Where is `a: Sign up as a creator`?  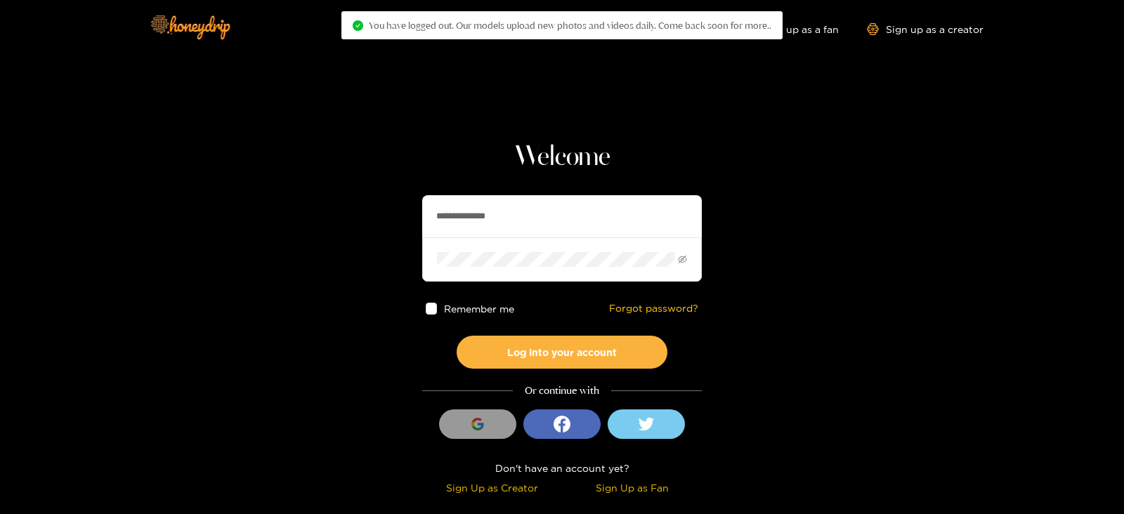
a: Sign up as a creator is located at coordinates (925, 29).